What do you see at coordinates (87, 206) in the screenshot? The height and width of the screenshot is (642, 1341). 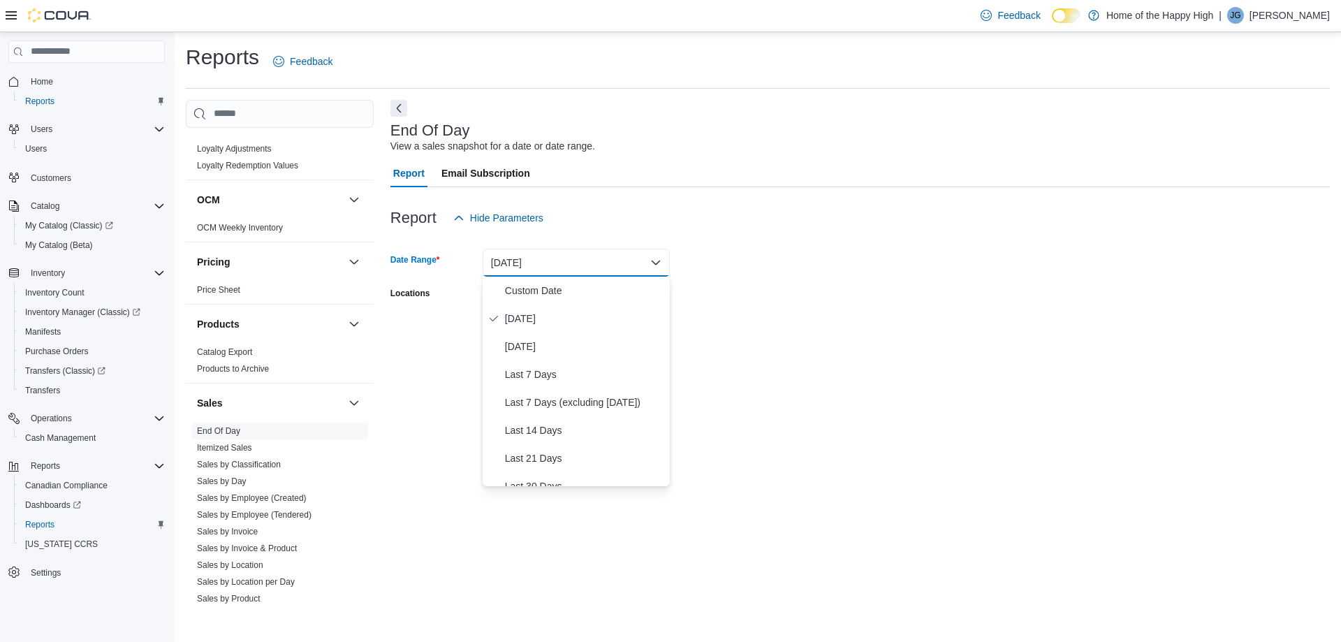 I see `button: Catalog` at bounding box center [87, 206].